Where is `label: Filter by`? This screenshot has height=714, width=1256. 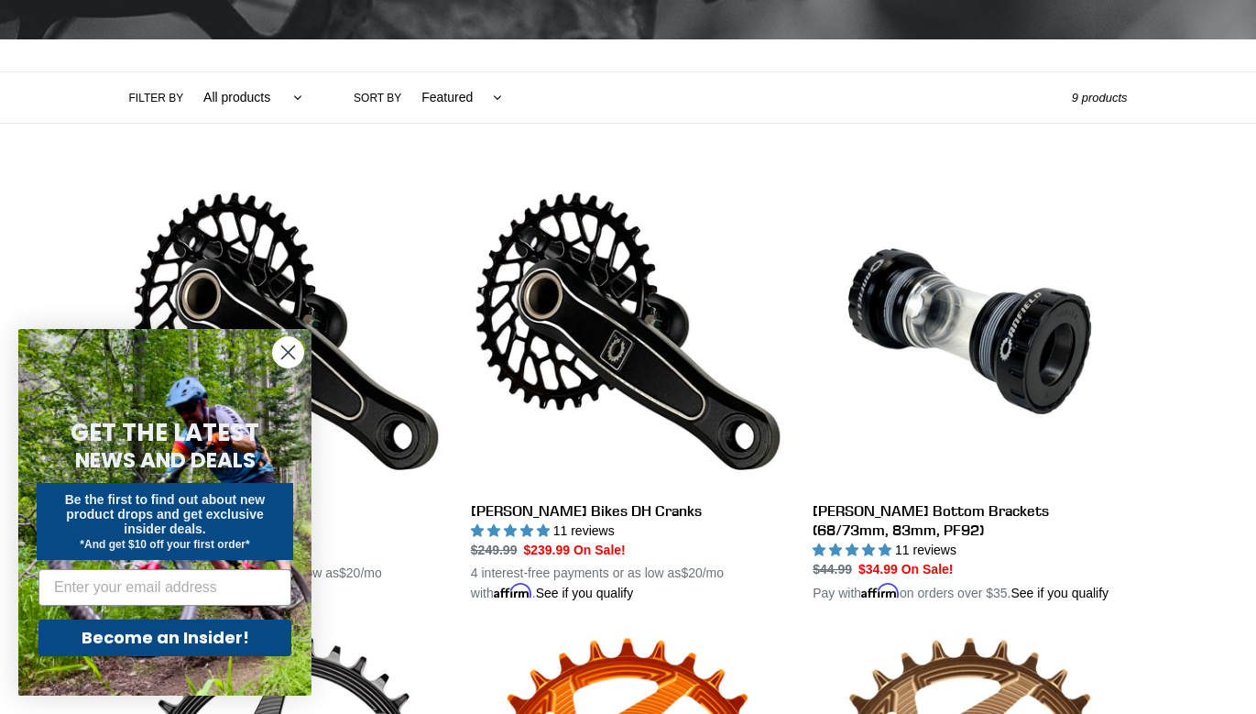 label: Filter by is located at coordinates (157, 98).